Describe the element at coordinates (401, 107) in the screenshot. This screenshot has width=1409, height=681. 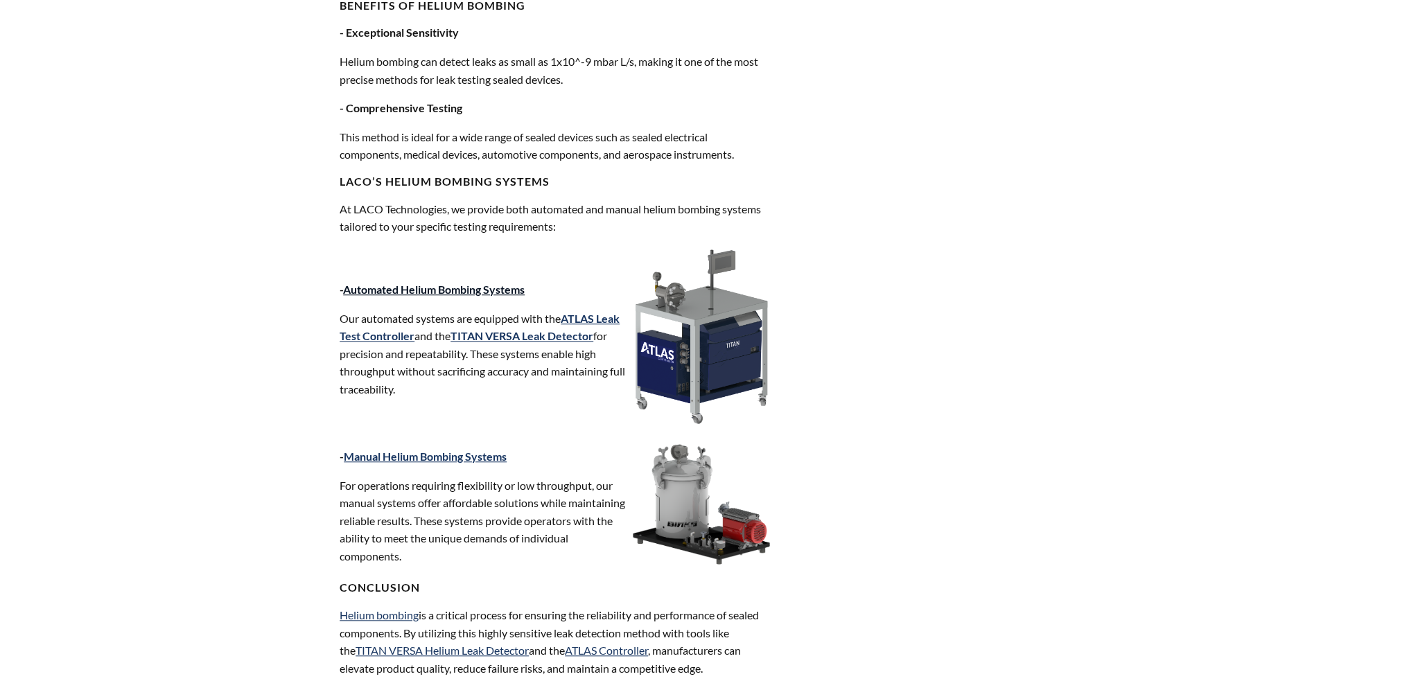
I see `strong: - Comprehensive Testing` at that location.